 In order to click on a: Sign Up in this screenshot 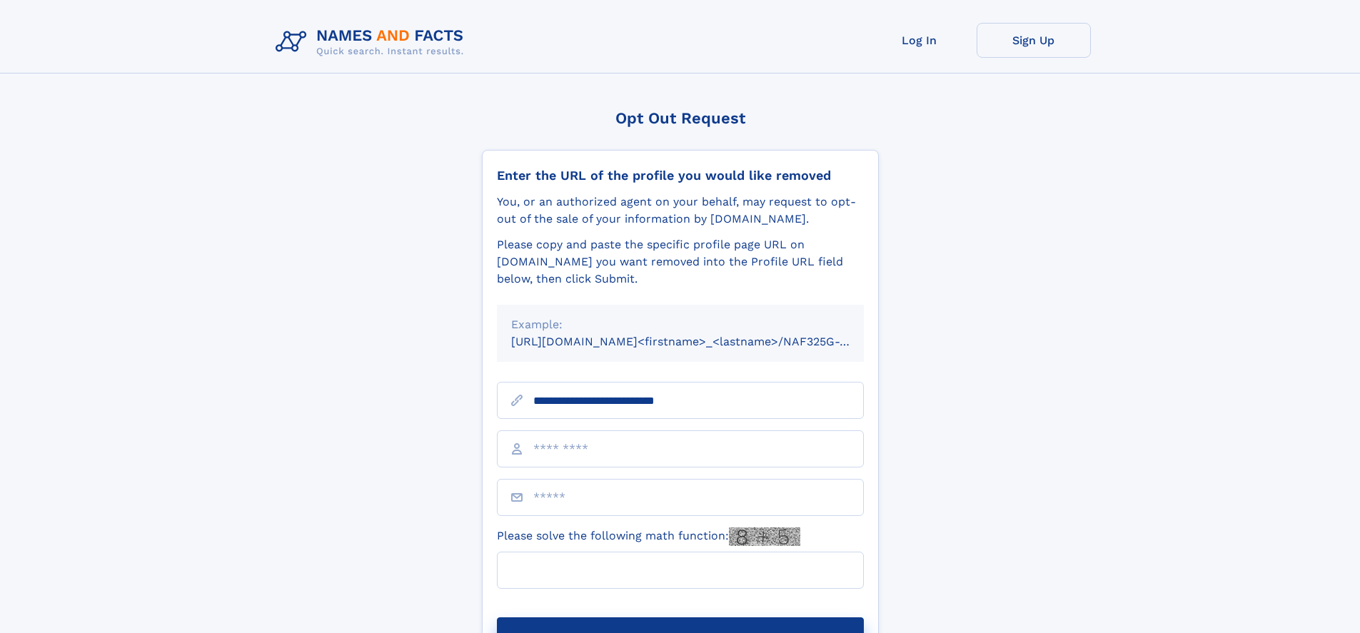, I will do `click(1034, 40)`.